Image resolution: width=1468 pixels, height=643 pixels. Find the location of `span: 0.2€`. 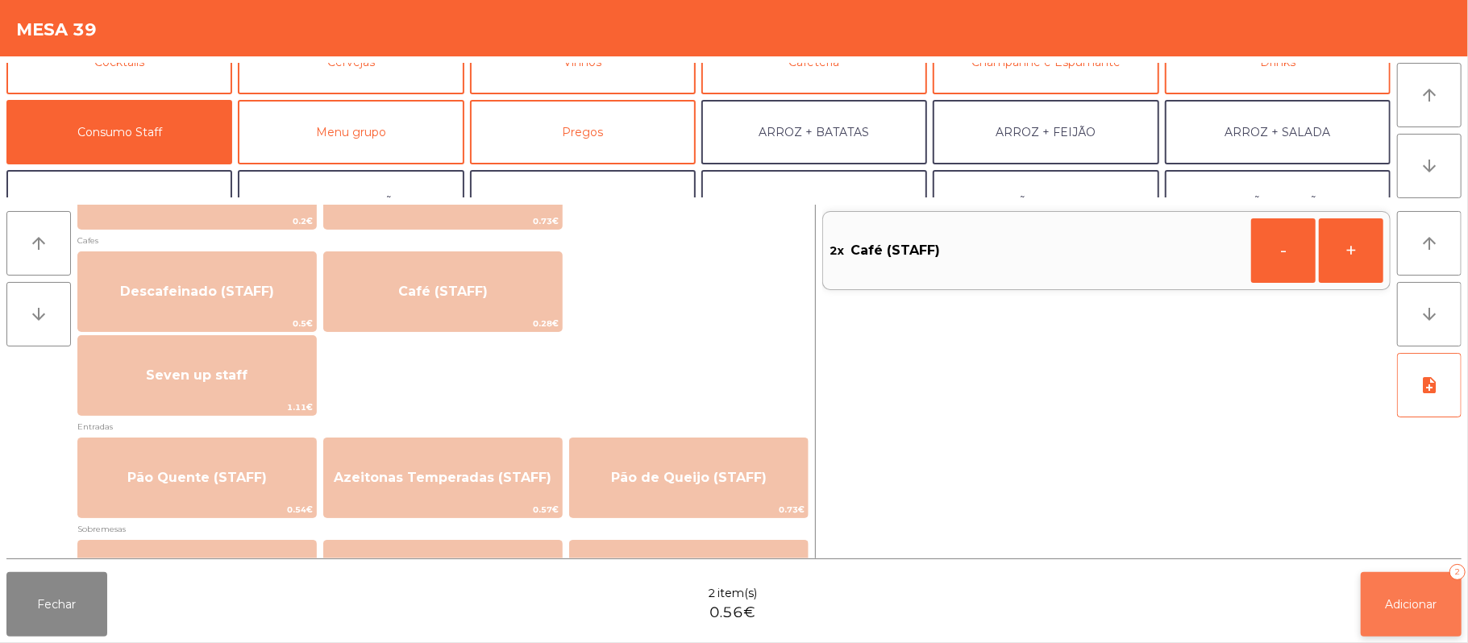

span: 0.2€ is located at coordinates (197, 221).